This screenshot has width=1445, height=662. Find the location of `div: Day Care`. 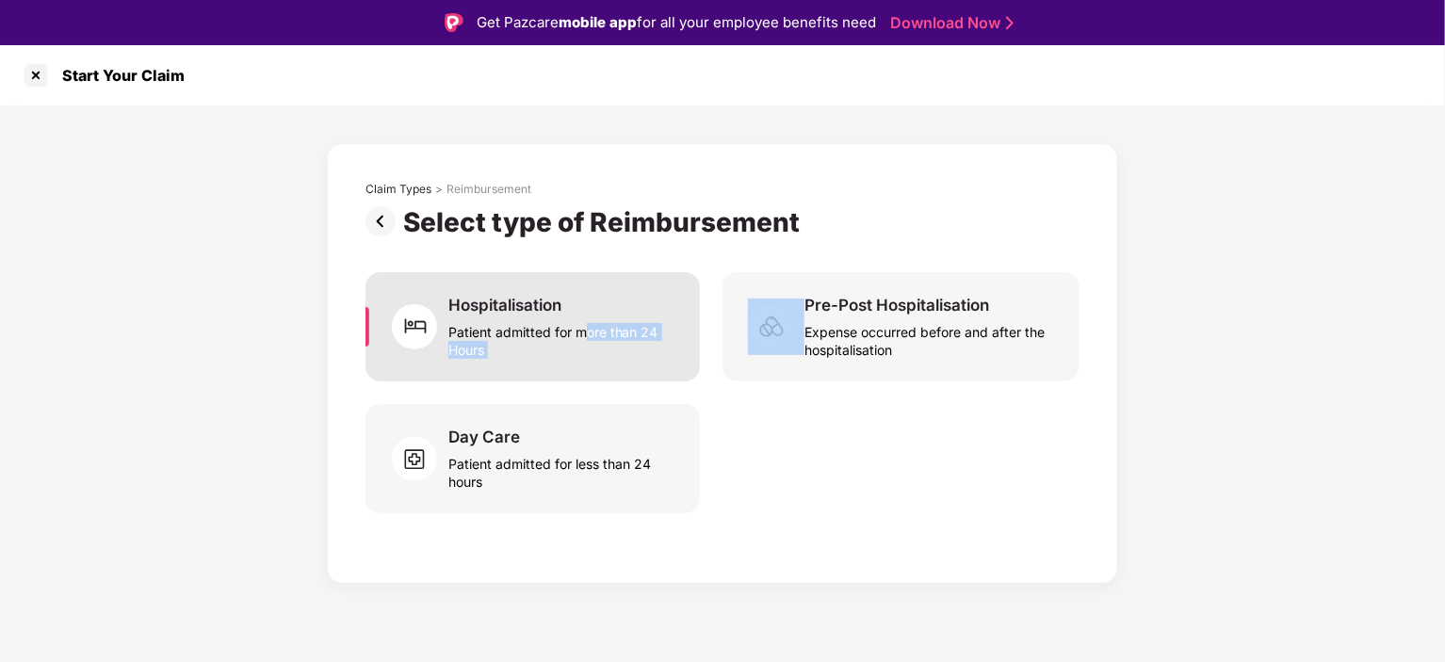

div: Day Care is located at coordinates (484, 437).